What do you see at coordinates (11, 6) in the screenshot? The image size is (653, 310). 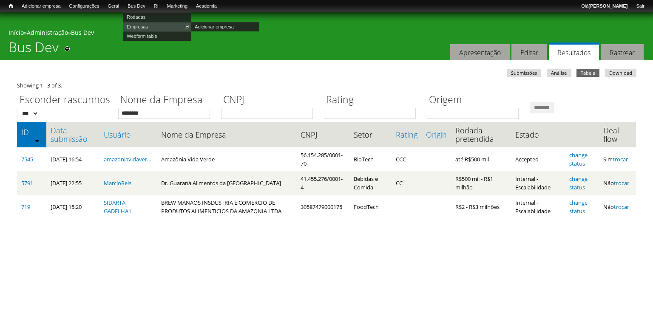 I see `span: Início` at bounding box center [11, 6].